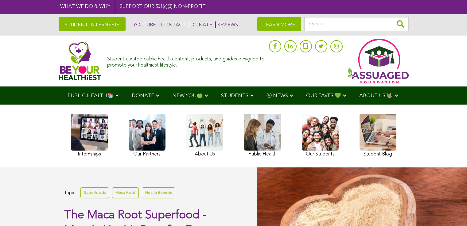  Describe the element at coordinates (70, 193) in the screenshot. I see `span: Topic:` at that location.